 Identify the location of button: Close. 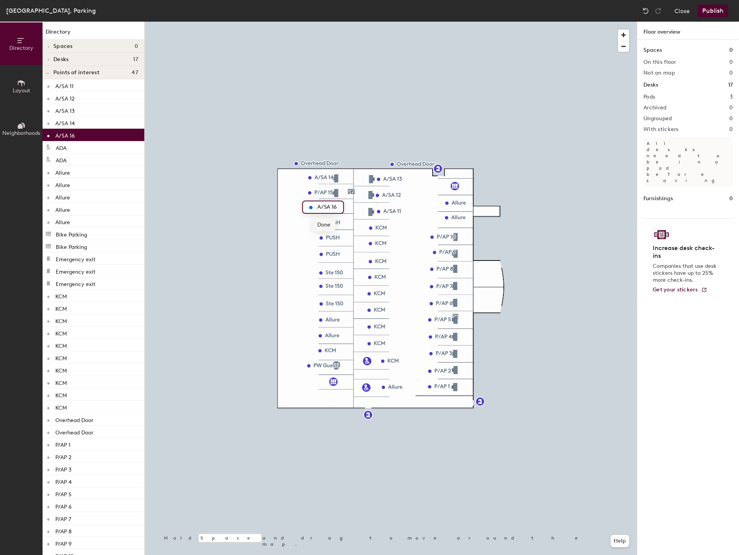
(682, 11).